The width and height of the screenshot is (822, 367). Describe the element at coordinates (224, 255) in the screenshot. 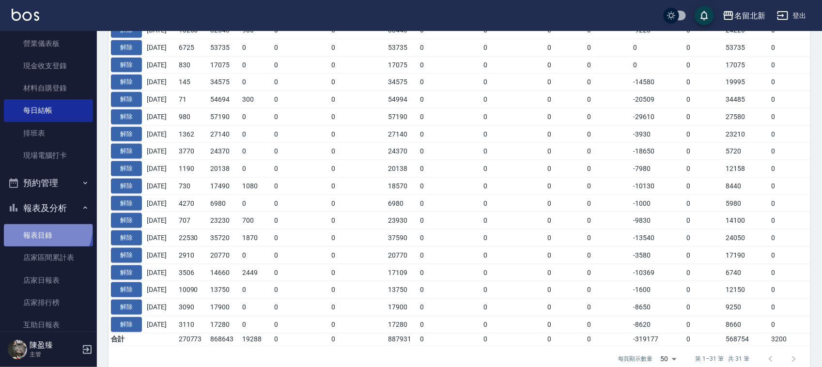

I see `td: 20770` at that location.